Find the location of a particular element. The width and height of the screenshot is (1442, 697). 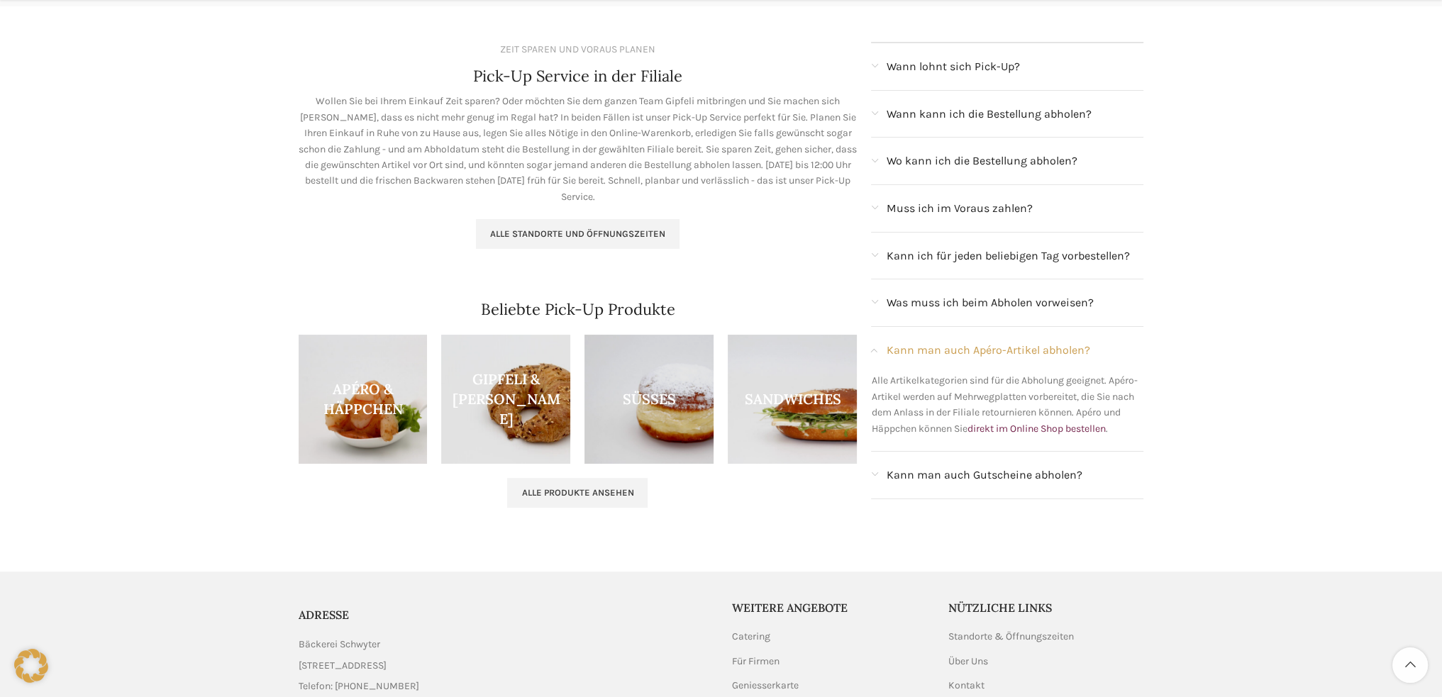

span: Bäckerei Schwyter is located at coordinates (339, 645).